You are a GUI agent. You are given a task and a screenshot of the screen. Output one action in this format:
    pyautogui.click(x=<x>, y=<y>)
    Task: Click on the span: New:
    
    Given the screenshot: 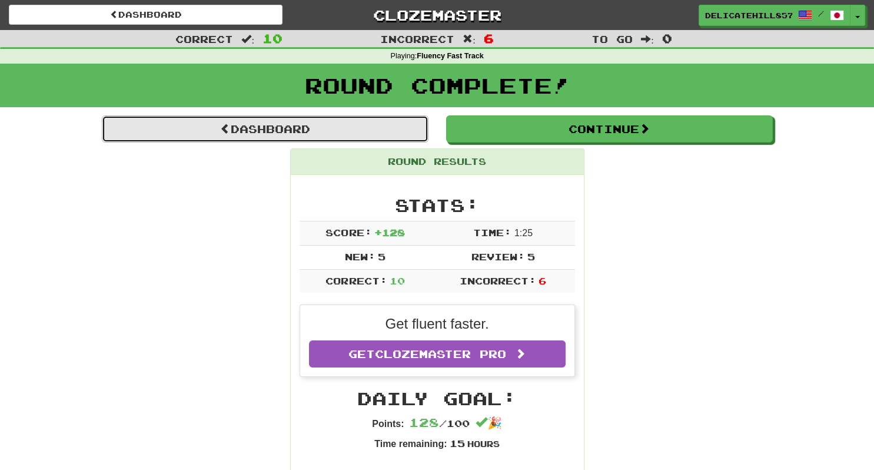 What is the action you would take?
    pyautogui.click(x=360, y=256)
    